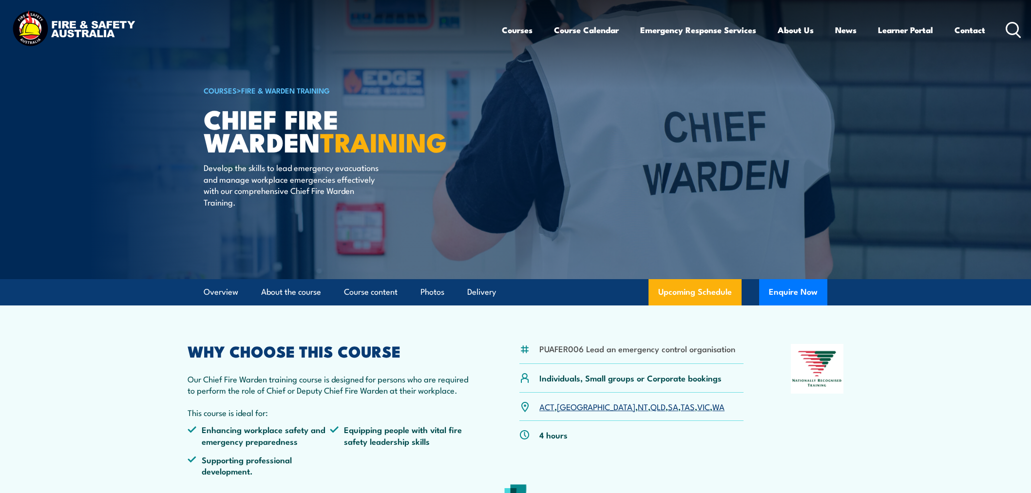 The image size is (1031, 493). I want to click on a: NT, so click(643, 406).